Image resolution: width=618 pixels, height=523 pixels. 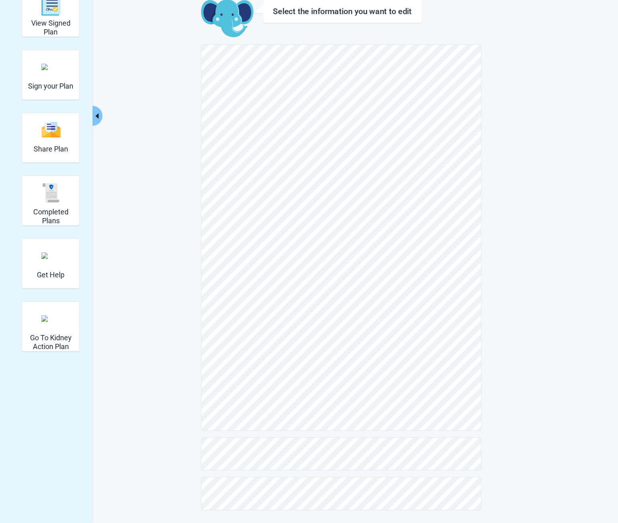 I want to click on h2: Completed Plans, so click(x=50, y=216).